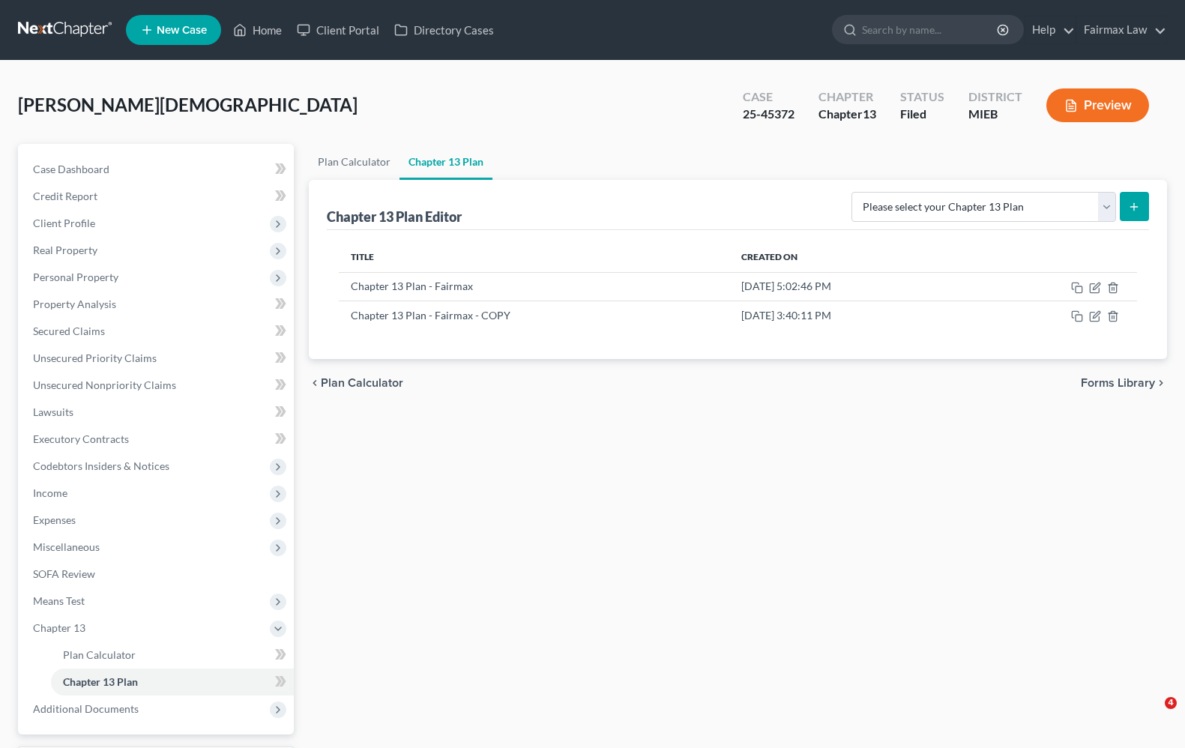 The image size is (1185, 748). What do you see at coordinates (338, 30) in the screenshot?
I see `a: Client Portal` at bounding box center [338, 30].